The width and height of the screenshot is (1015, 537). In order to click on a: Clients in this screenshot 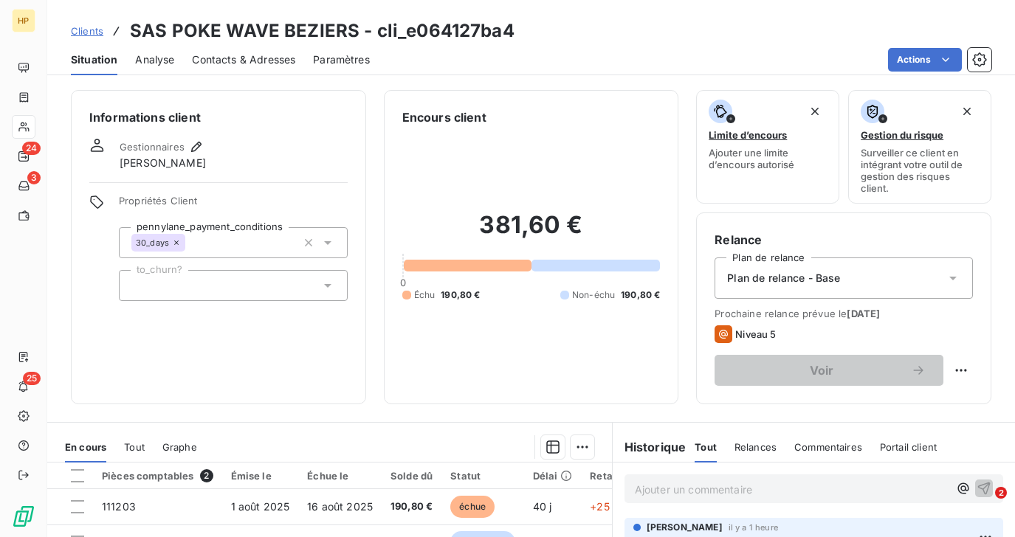, I will do `click(87, 31)`.